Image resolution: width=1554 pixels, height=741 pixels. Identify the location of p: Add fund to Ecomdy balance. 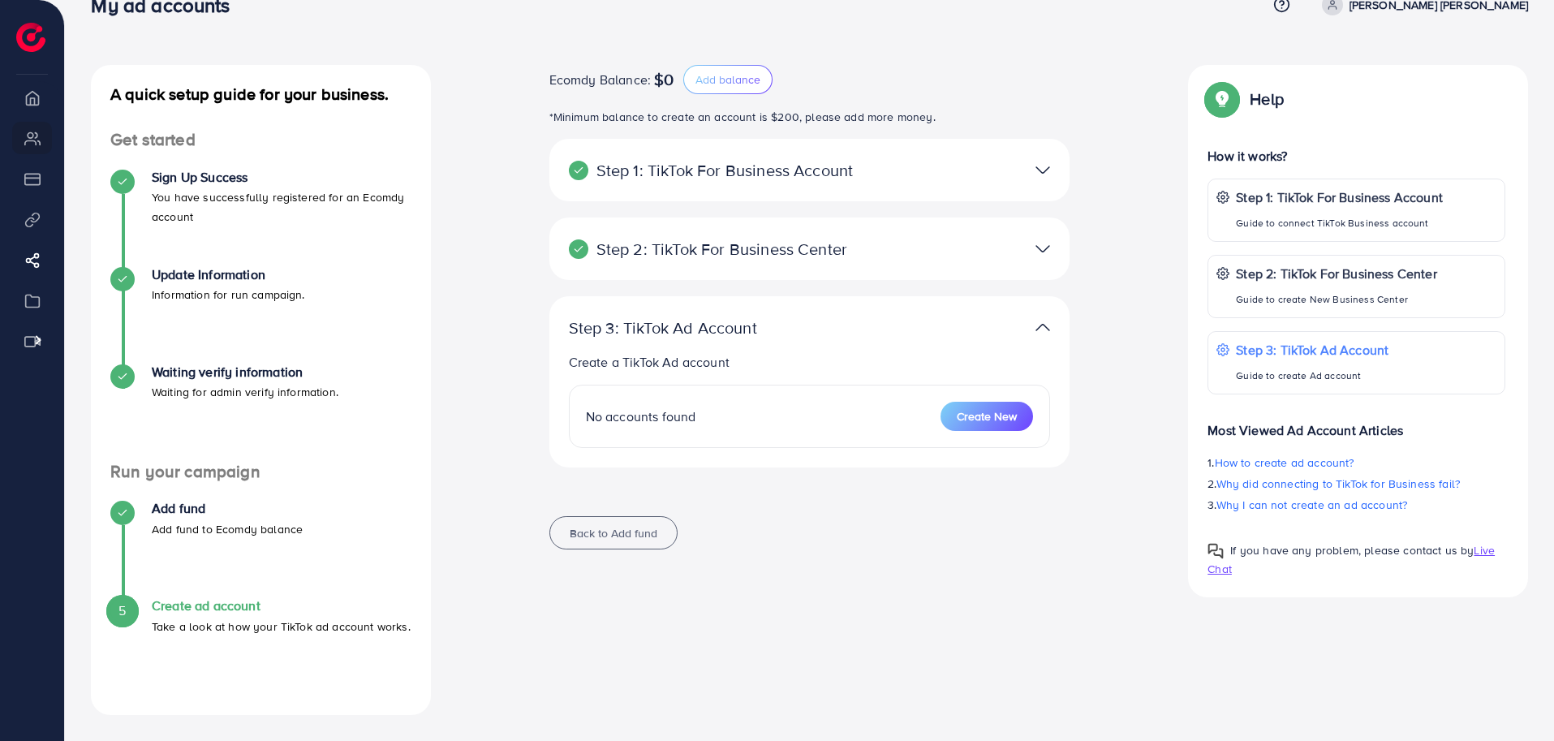
(227, 529).